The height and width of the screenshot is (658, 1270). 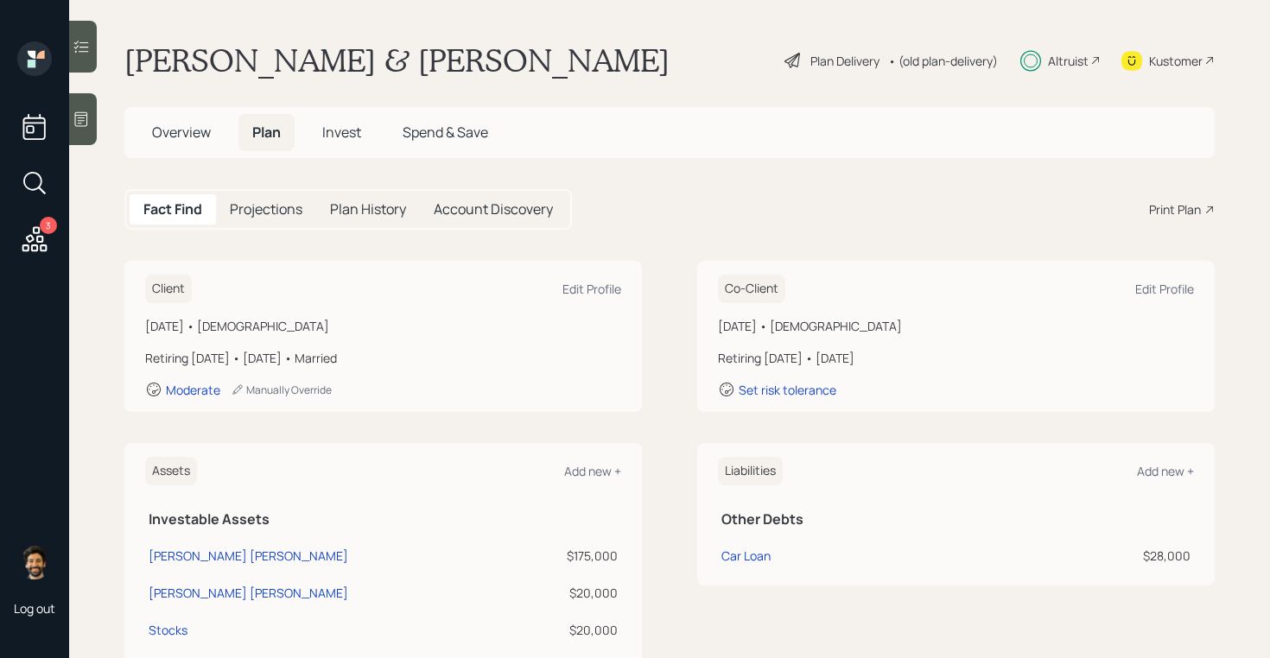 I want to click on div: 3, so click(x=48, y=225).